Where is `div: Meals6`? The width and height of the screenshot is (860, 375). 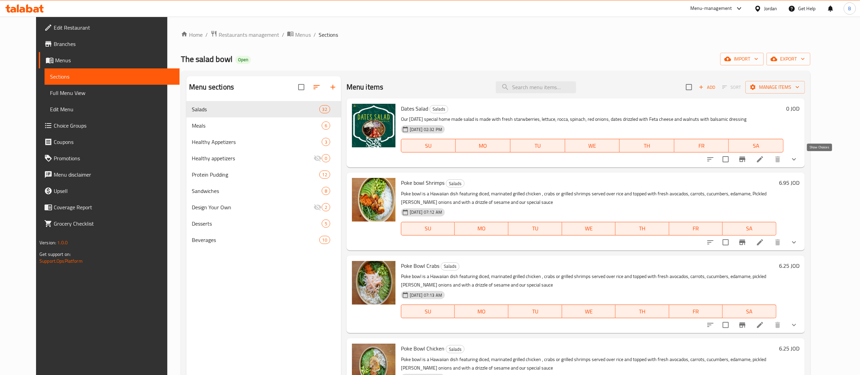
div: Meals6 is located at coordinates (264, 125).